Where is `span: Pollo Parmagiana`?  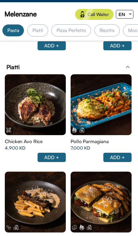
span: Pollo Parmagiana is located at coordinates (89, 141).